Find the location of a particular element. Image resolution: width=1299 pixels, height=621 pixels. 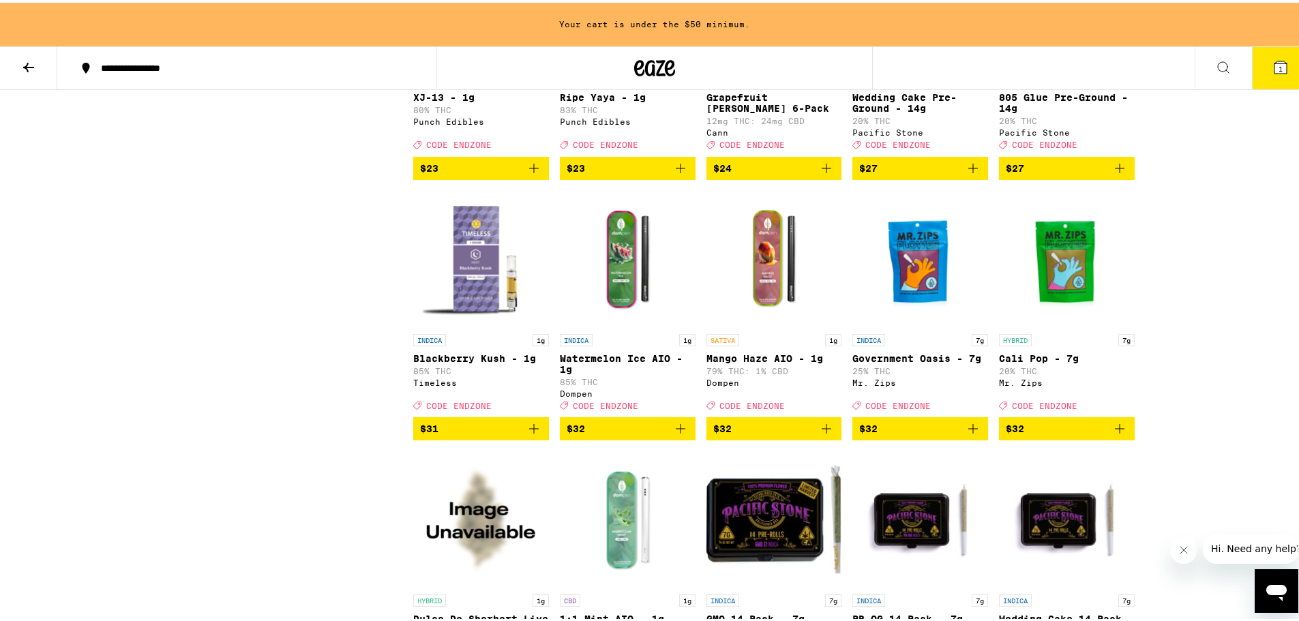

span: 1 is located at coordinates (1281, 66).